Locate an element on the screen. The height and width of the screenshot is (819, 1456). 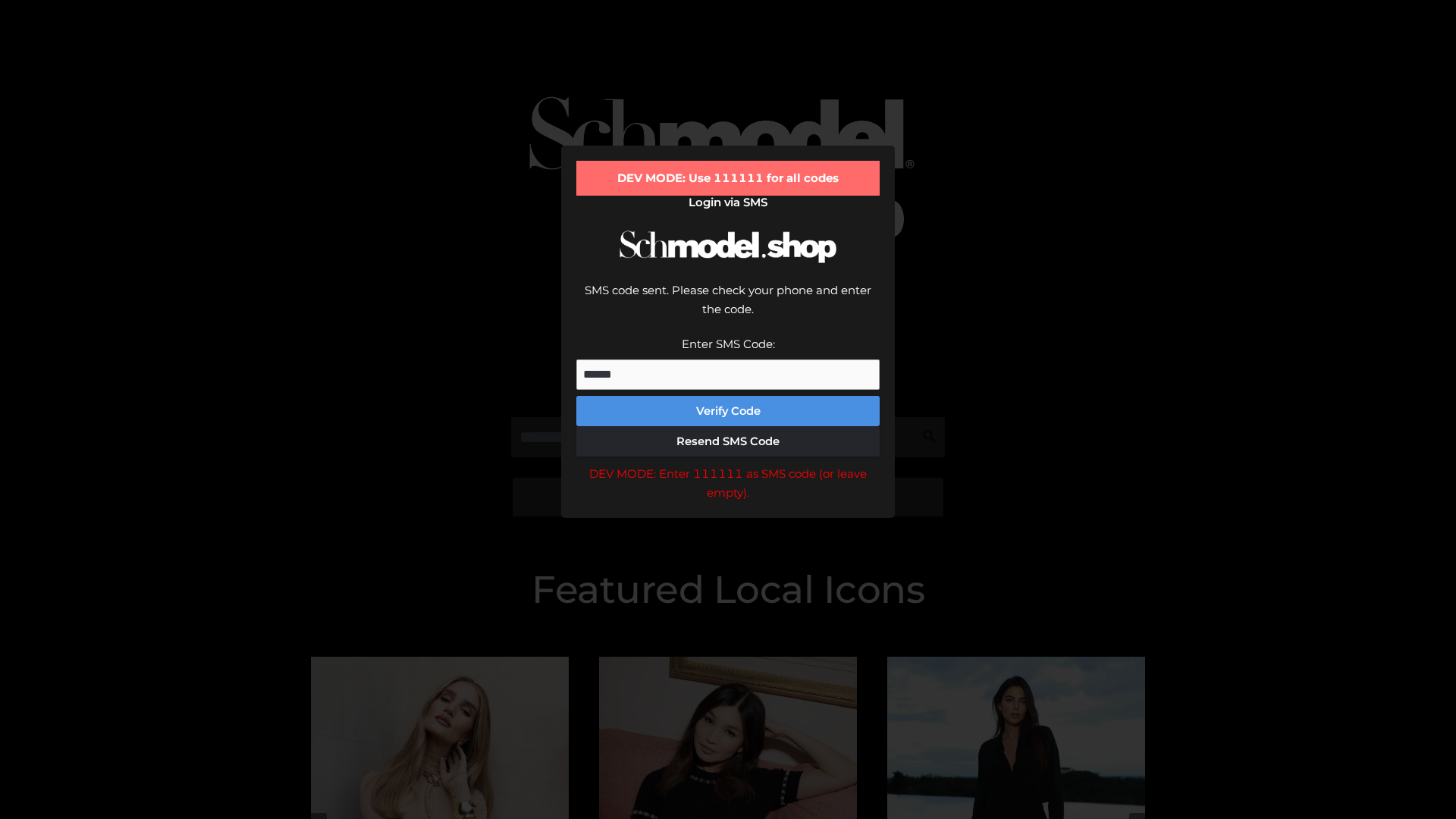
button: Resend SMS Code is located at coordinates (728, 441).